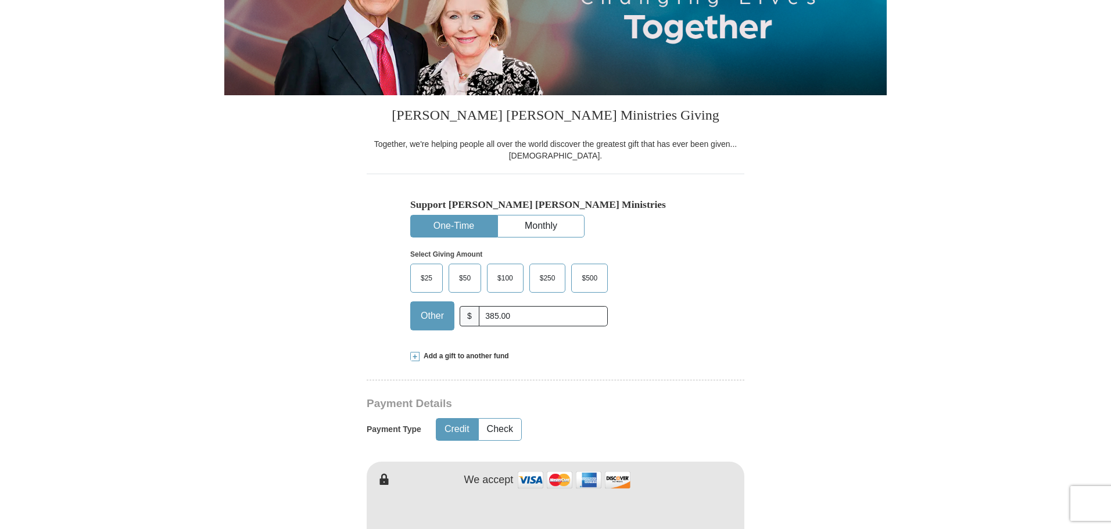 This screenshot has height=529, width=1111. Describe the element at coordinates (541, 226) in the screenshot. I see `button: Monthly` at that location.